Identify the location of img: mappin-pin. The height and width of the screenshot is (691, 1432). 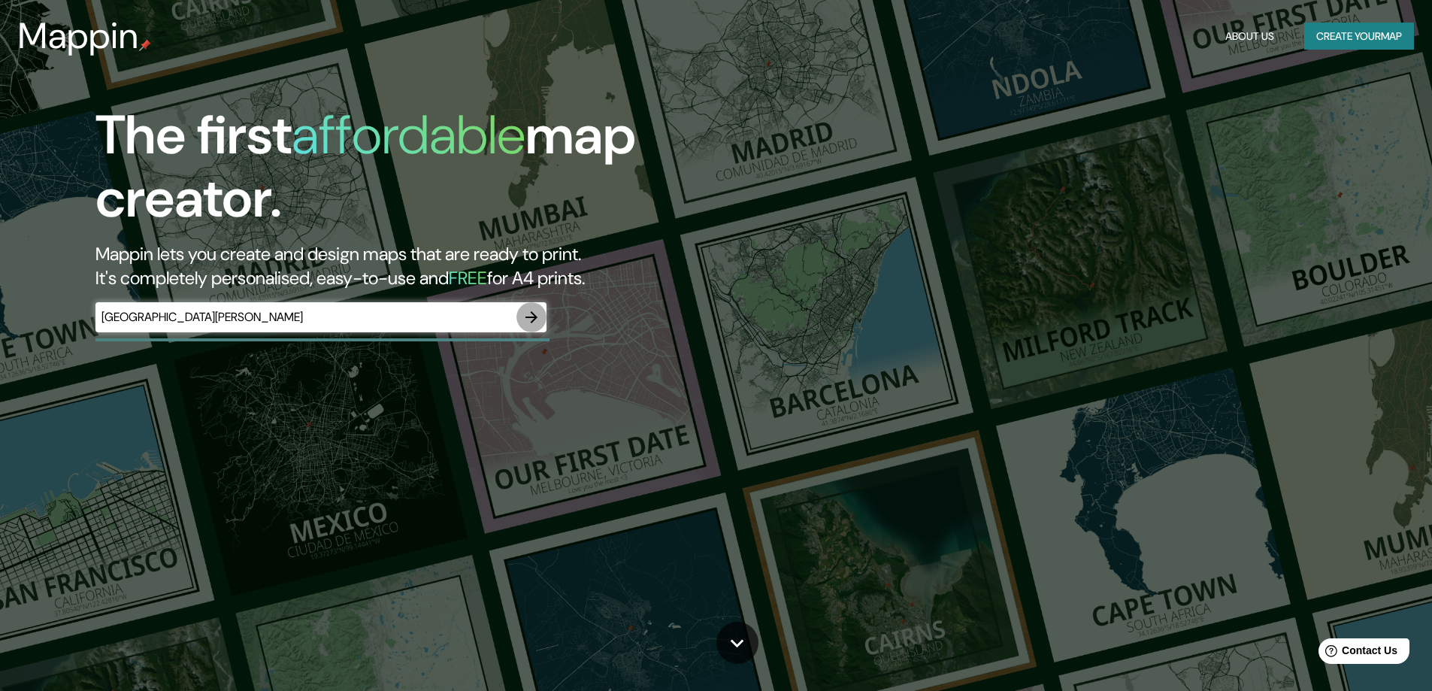
(145, 45).